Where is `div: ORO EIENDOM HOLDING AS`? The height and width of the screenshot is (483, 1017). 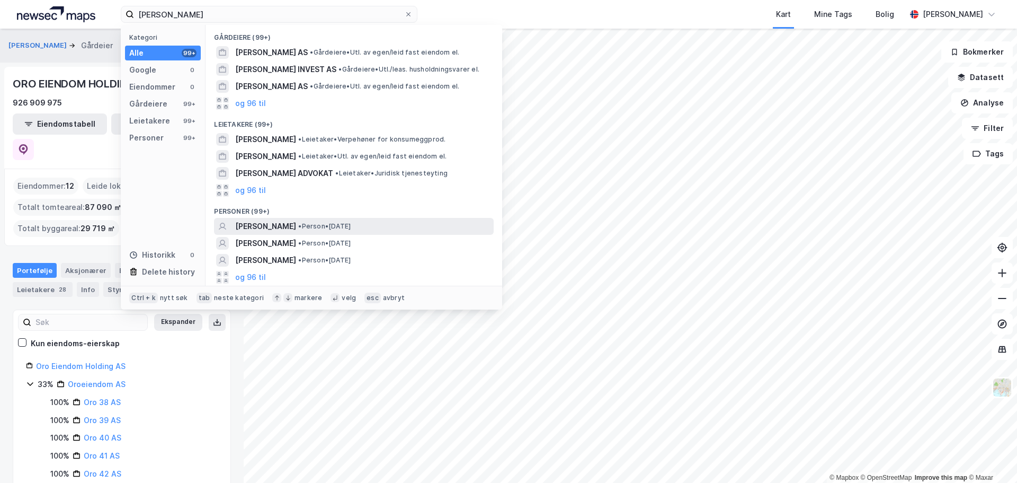
div: ORO EIENDOM HOLDING AS is located at coordinates (83, 84).